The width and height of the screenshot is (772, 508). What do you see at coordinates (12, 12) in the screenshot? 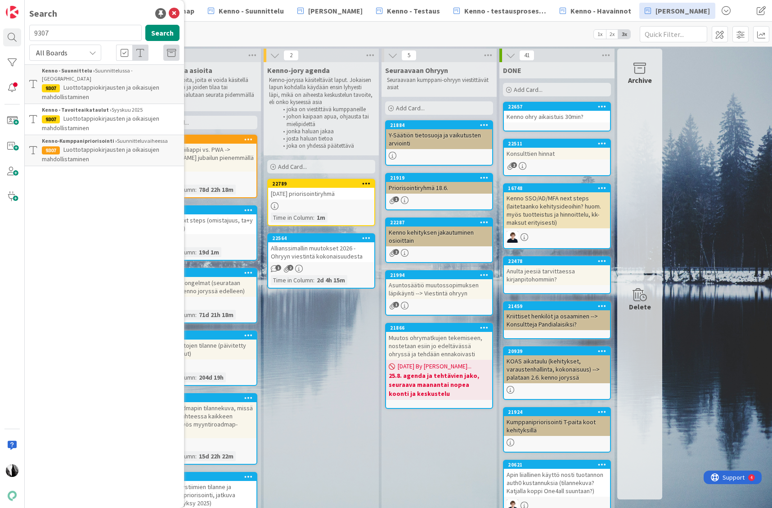
I see `img: Visit kanbanzone.com` at bounding box center [12, 12].